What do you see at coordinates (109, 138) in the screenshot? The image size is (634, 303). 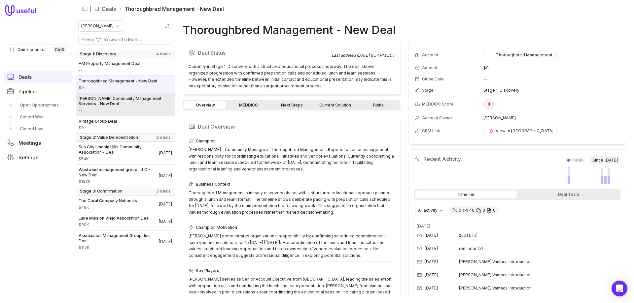 I see `span: Stage 2: Value Demonstration` at bounding box center [109, 138].